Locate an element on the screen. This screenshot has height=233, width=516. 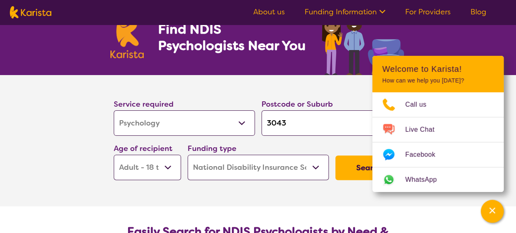
span: Facebook is located at coordinates (425, 155).